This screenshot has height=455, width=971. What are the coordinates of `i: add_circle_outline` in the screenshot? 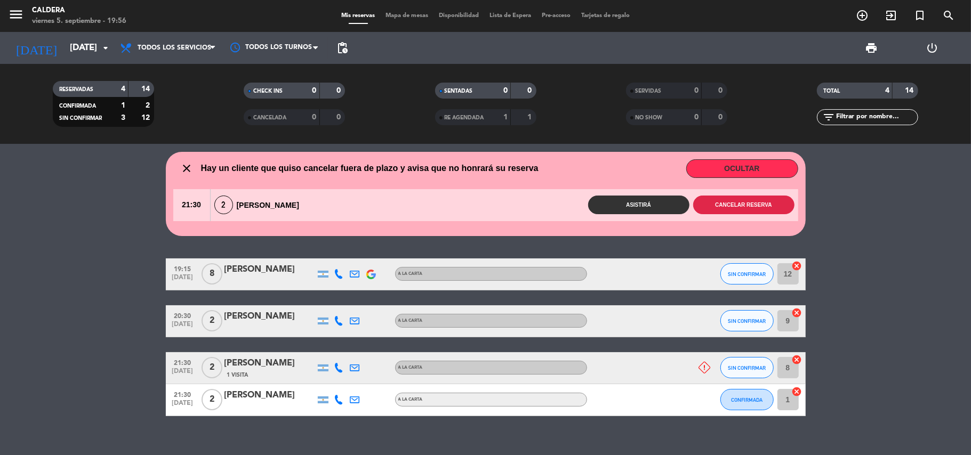 It's located at (862, 15).